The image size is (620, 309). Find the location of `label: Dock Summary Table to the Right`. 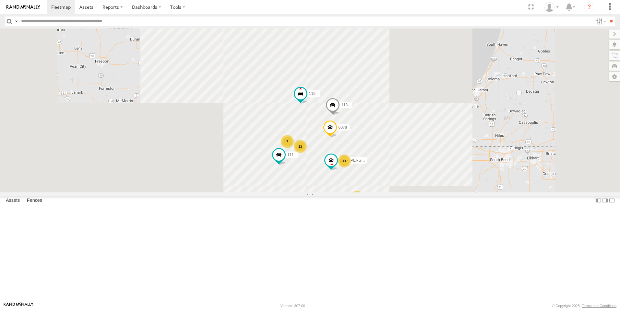

label: Dock Summary Table to the Right is located at coordinates (605, 201).